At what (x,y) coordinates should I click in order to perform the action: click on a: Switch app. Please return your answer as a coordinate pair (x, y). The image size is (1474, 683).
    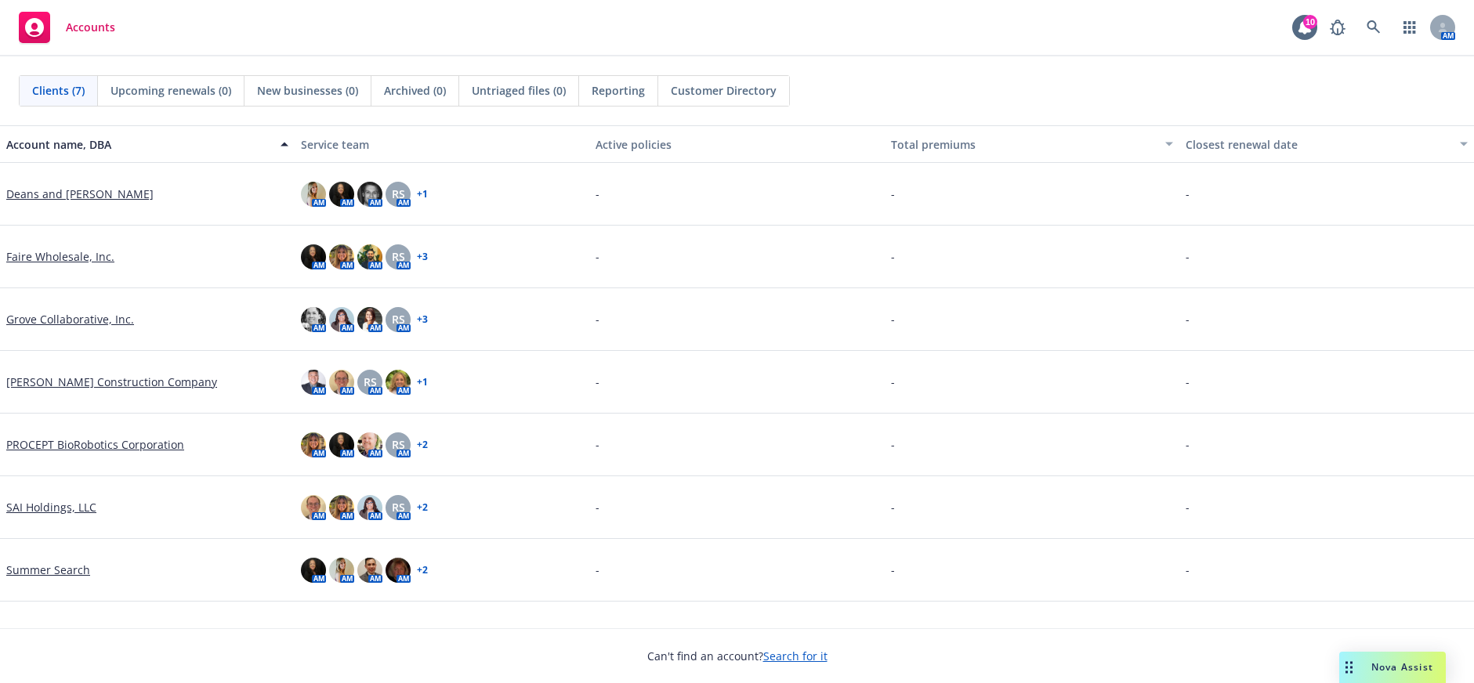
    Looking at the image, I should click on (1410, 27).